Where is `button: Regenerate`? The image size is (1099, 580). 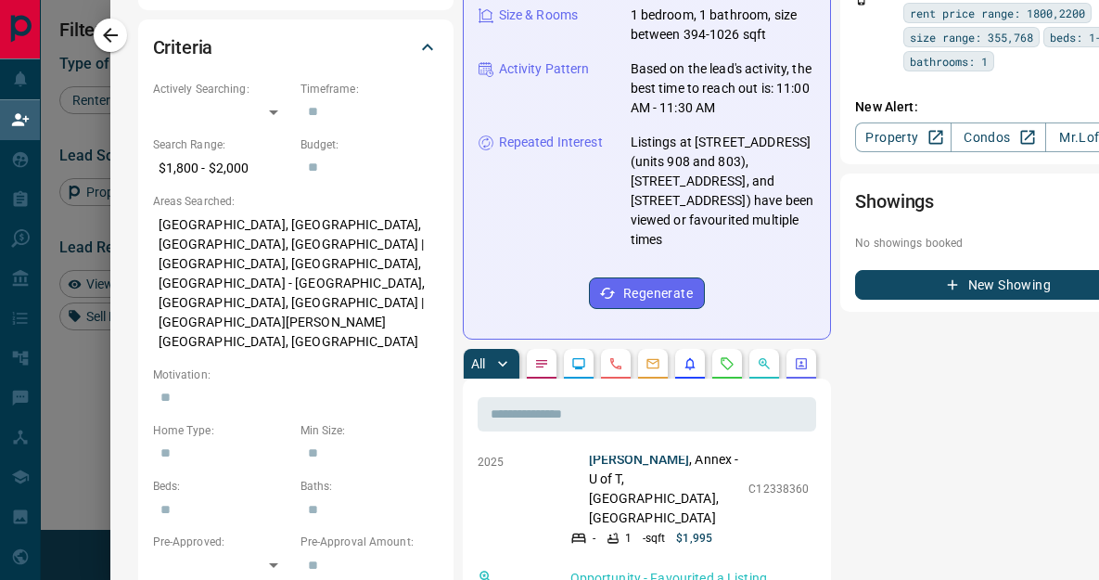
button: Regenerate is located at coordinates (647, 293).